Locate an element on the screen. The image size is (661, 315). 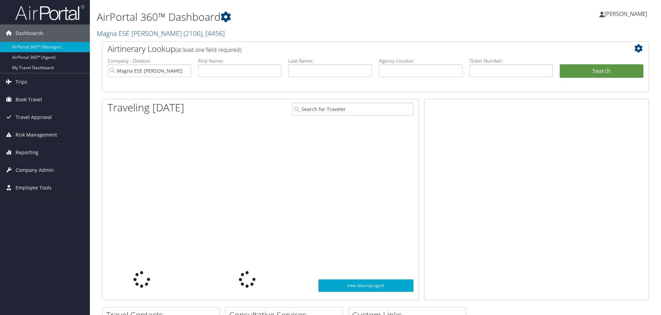
label: Ticket Number: is located at coordinates (511, 61).